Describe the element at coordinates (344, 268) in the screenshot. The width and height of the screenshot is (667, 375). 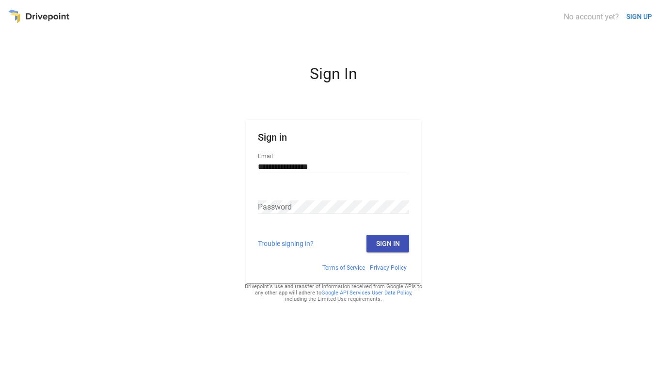
I see `a: Terms of Service` at that location.